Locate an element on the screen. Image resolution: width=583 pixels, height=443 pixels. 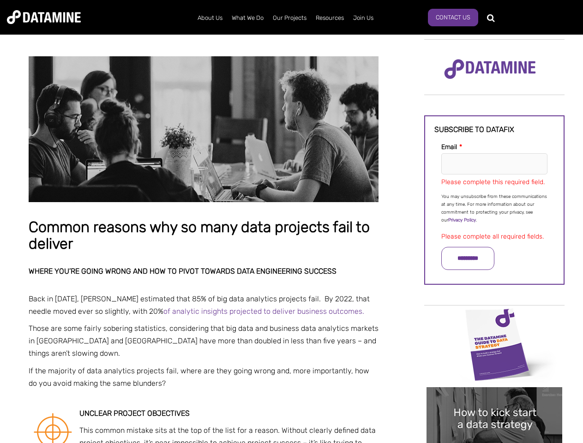
label: Please complete all required fields. is located at coordinates (493, 236).